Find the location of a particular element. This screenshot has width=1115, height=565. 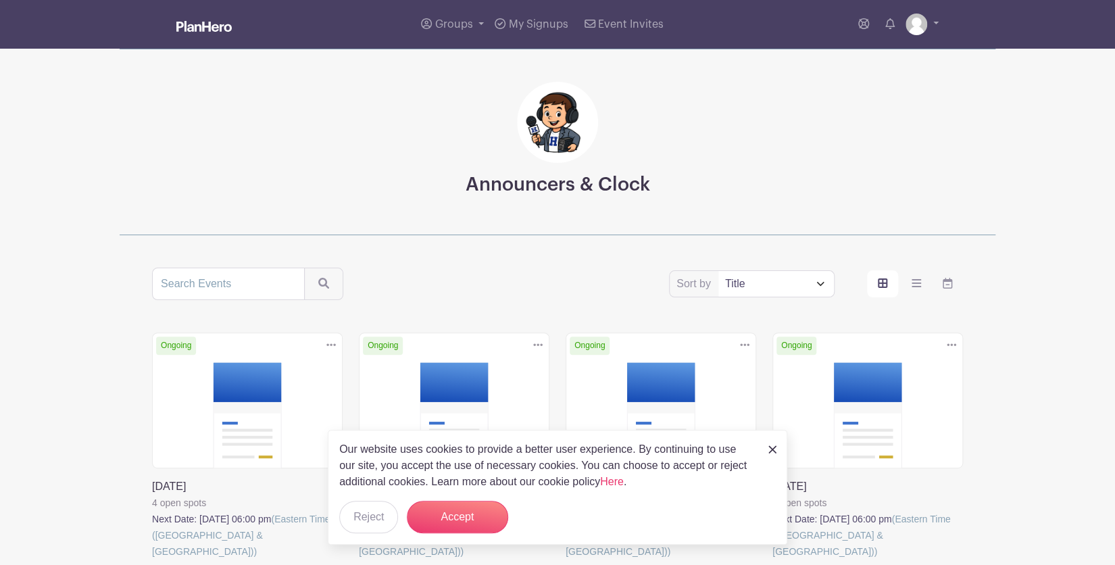

div: order and view is located at coordinates (915, 284).